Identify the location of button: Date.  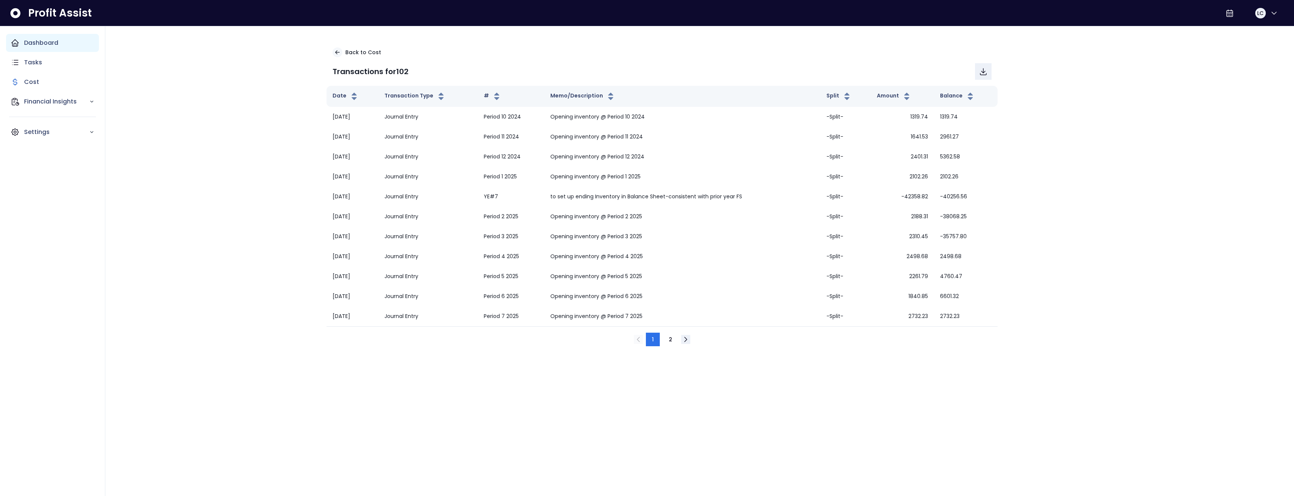
(346, 96).